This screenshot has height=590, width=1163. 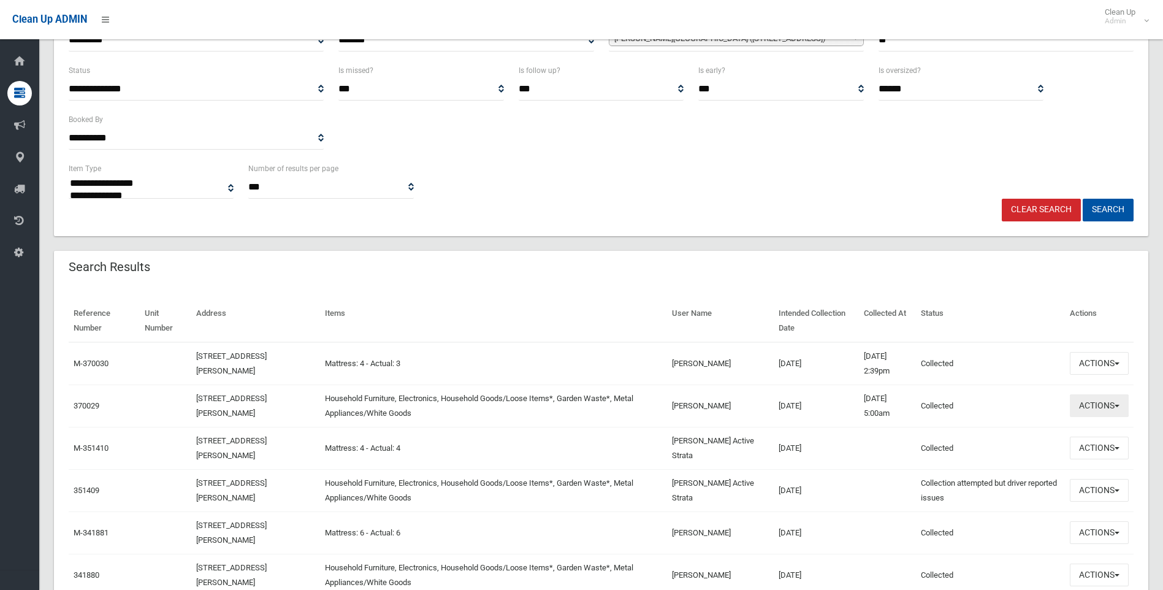 What do you see at coordinates (91, 448) in the screenshot?
I see `a: M-351410` at bounding box center [91, 448].